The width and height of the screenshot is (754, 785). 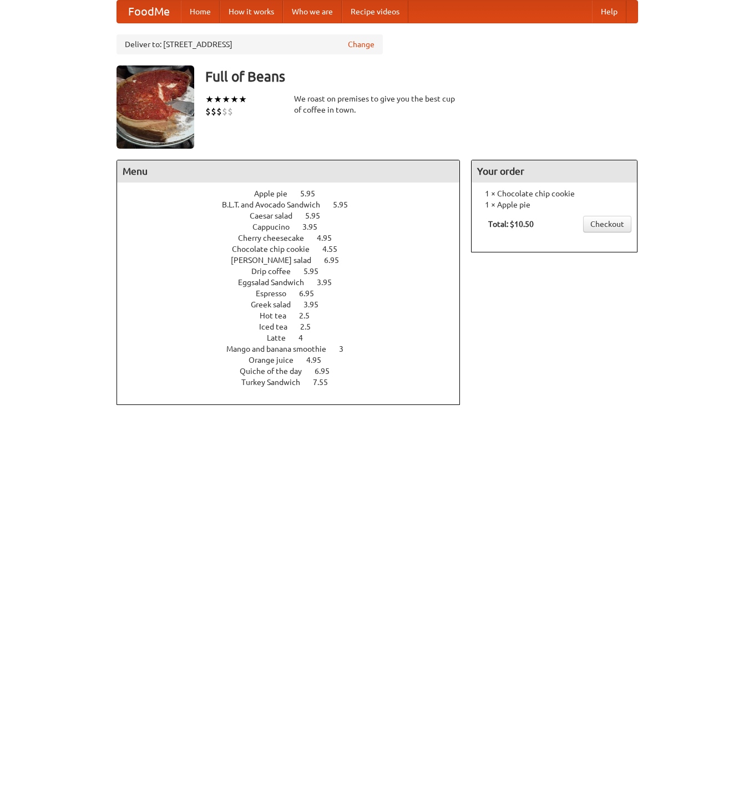 I want to click on a: Latte 4, so click(x=295, y=338).